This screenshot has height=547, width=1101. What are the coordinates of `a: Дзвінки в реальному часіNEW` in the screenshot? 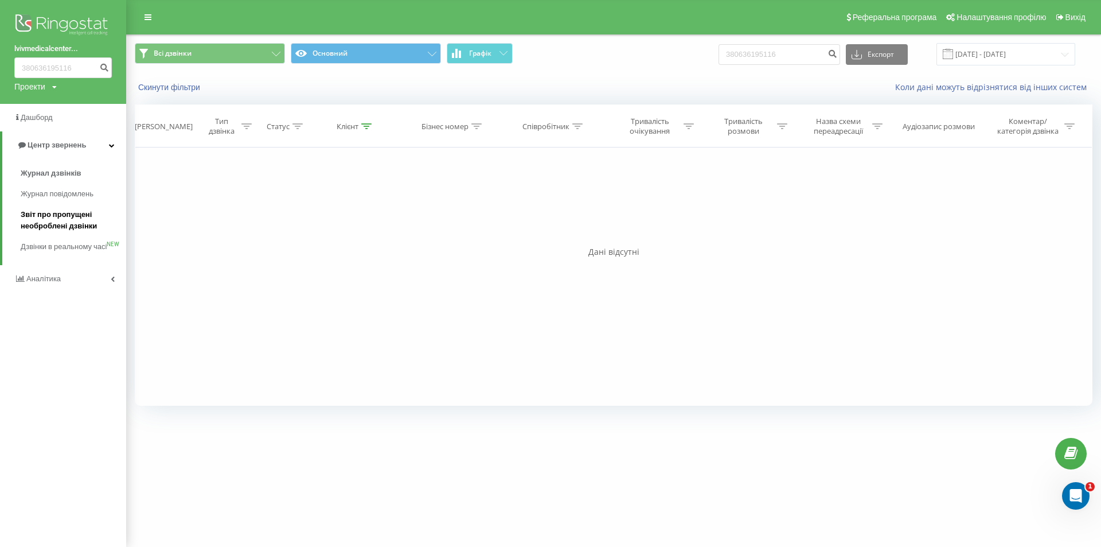 It's located at (73, 247).